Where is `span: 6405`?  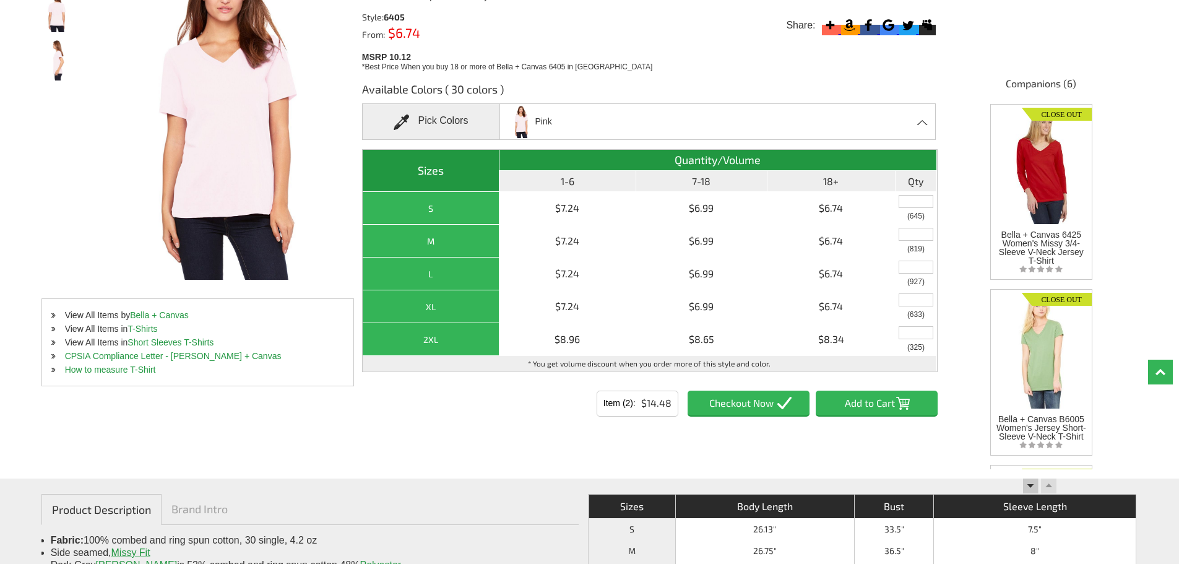
span: 6405 is located at coordinates (394, 17).